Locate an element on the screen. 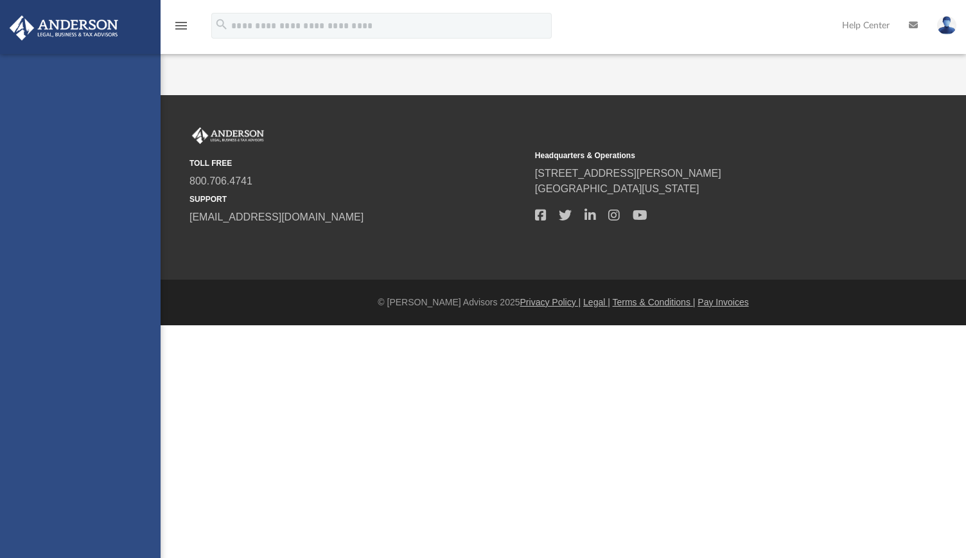  img: User Pic is located at coordinates (947, 25).